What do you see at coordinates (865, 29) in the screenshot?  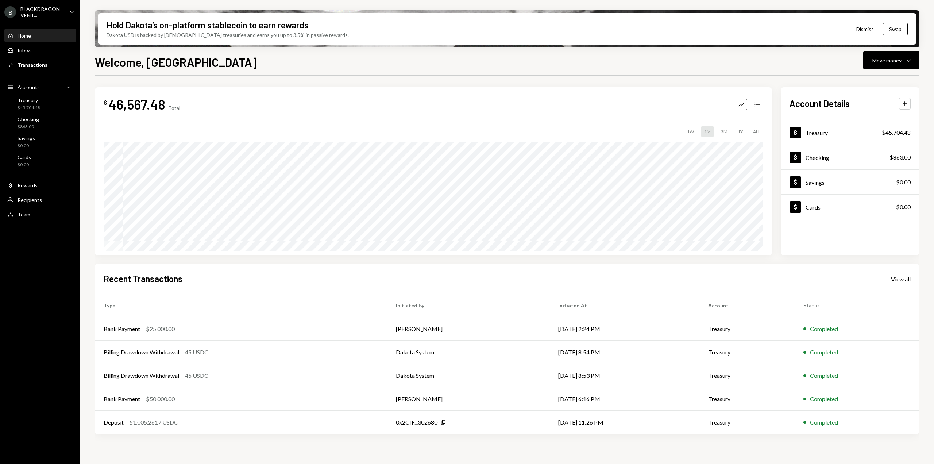 I see `button: Dismiss` at bounding box center [865, 29].